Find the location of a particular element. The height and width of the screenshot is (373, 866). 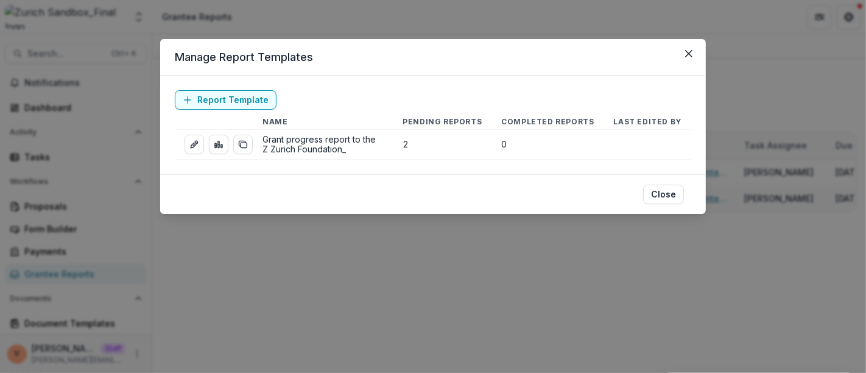

button: duplicate-report-responses is located at coordinates (243, 144).